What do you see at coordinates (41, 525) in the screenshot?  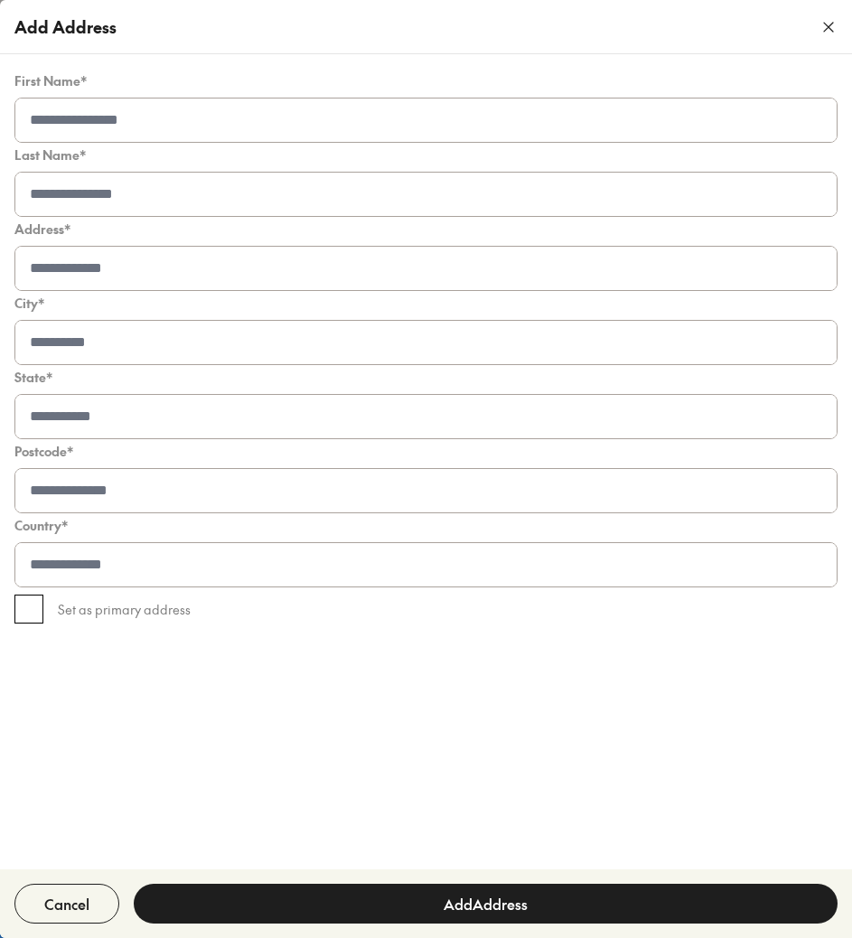 I see `label: Country *` at bounding box center [41, 525].